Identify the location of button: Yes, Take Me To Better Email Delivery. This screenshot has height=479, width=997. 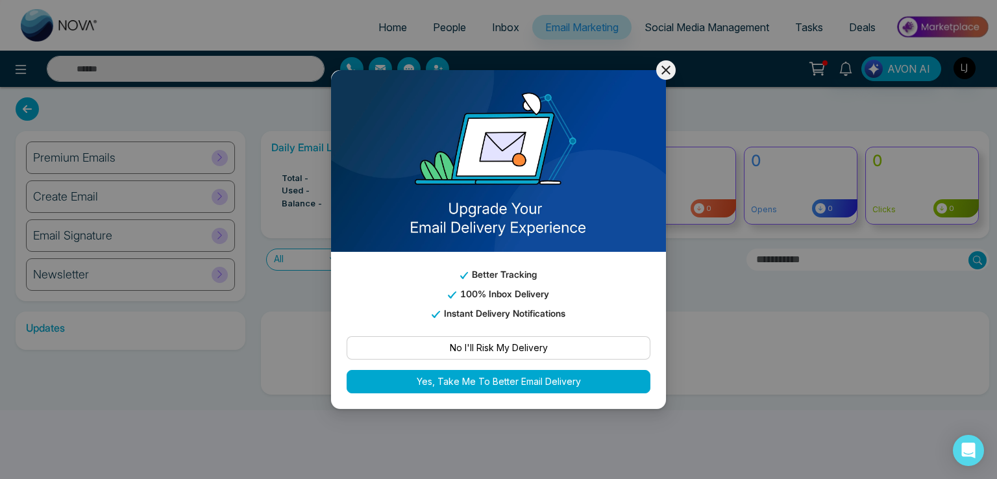
(499, 382).